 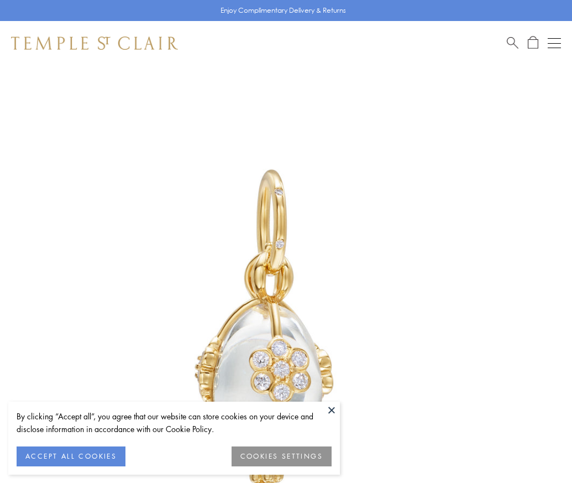 I want to click on button: Open navigation, so click(x=555, y=43).